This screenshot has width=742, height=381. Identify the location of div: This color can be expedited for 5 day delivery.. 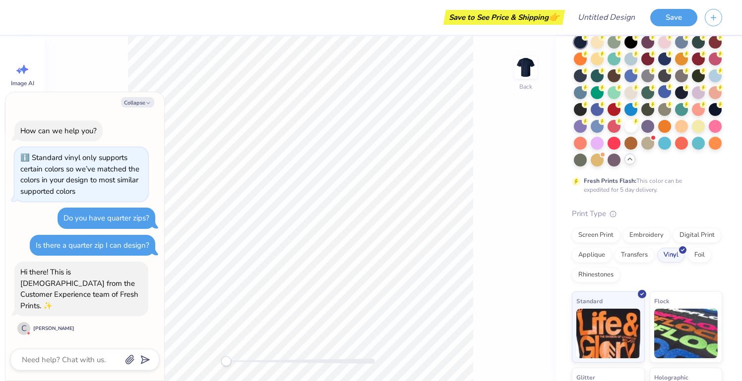
(644, 185).